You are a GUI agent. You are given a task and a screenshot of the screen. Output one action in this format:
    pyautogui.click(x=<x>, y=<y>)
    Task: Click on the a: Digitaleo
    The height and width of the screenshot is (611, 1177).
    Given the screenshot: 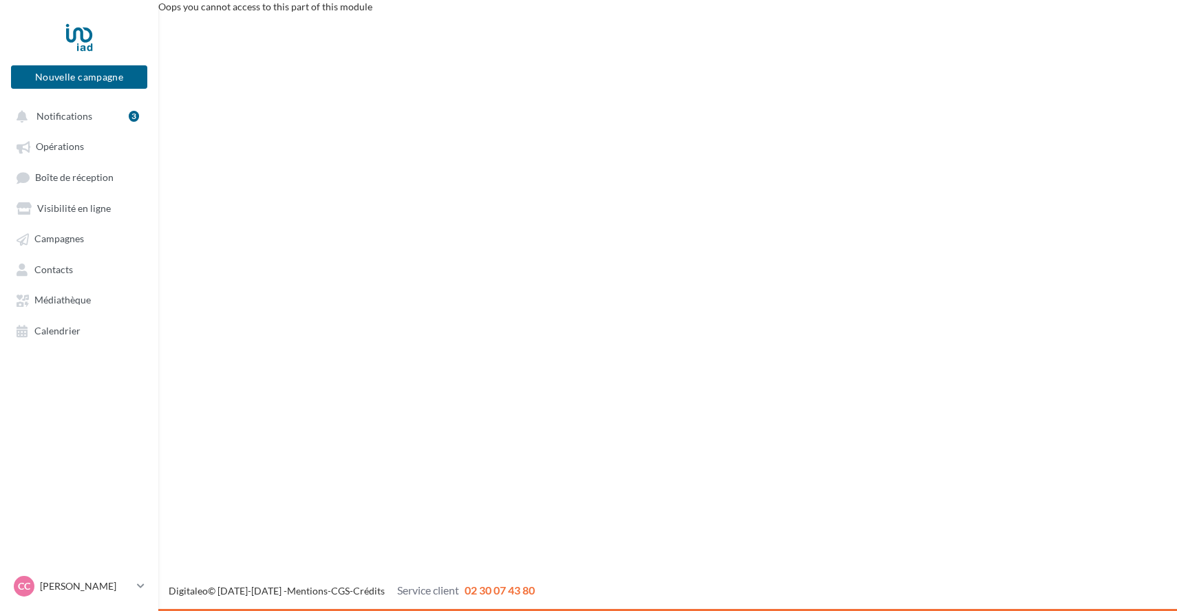 What is the action you would take?
    pyautogui.click(x=188, y=590)
    